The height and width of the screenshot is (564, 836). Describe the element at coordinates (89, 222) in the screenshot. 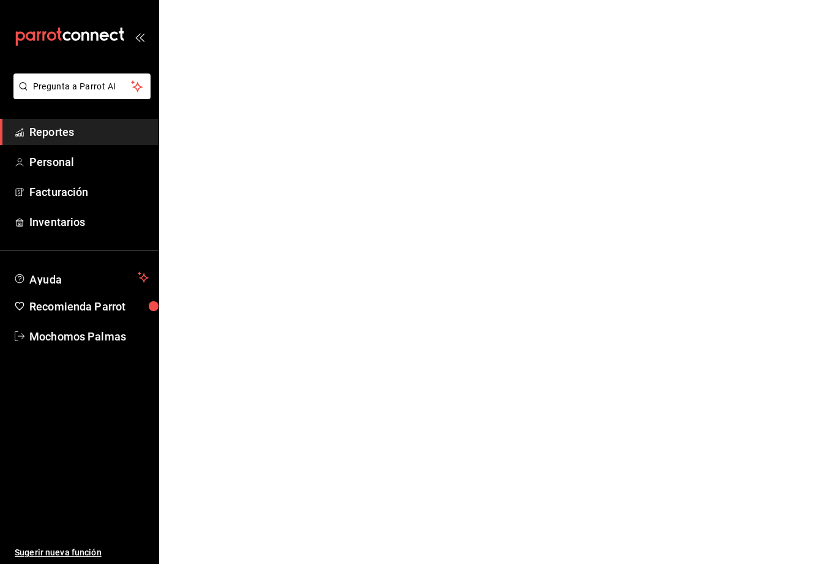

I see `span: Inventarios` at that location.